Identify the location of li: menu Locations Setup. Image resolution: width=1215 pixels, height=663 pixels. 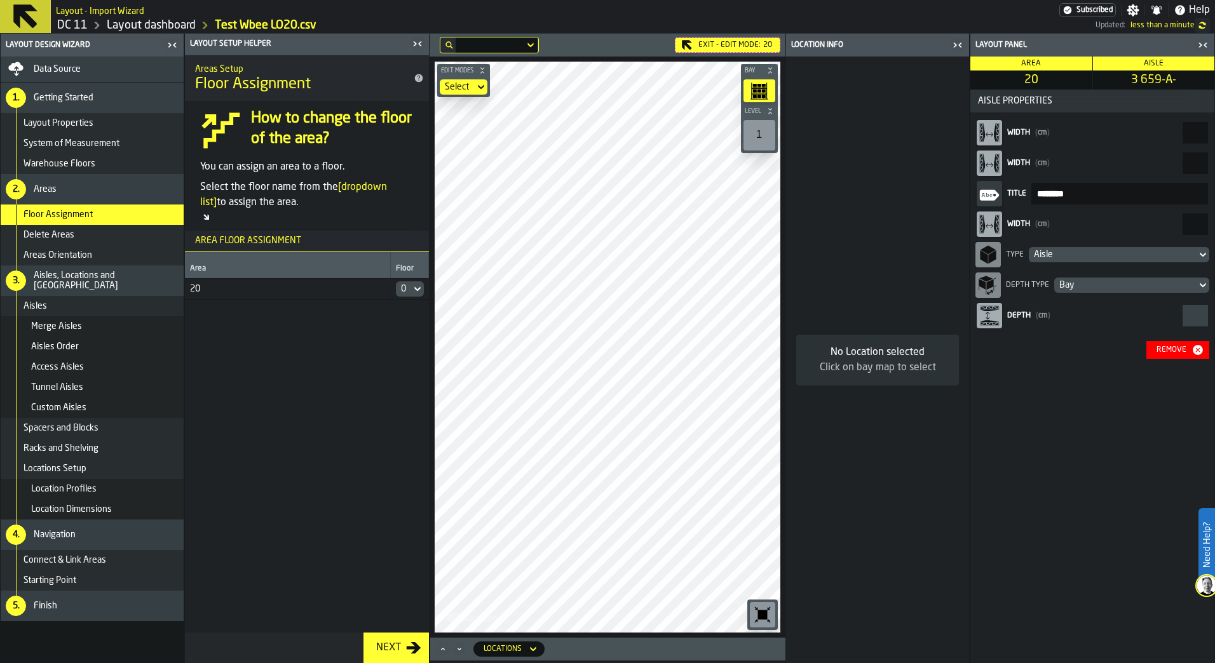
(92, 469).